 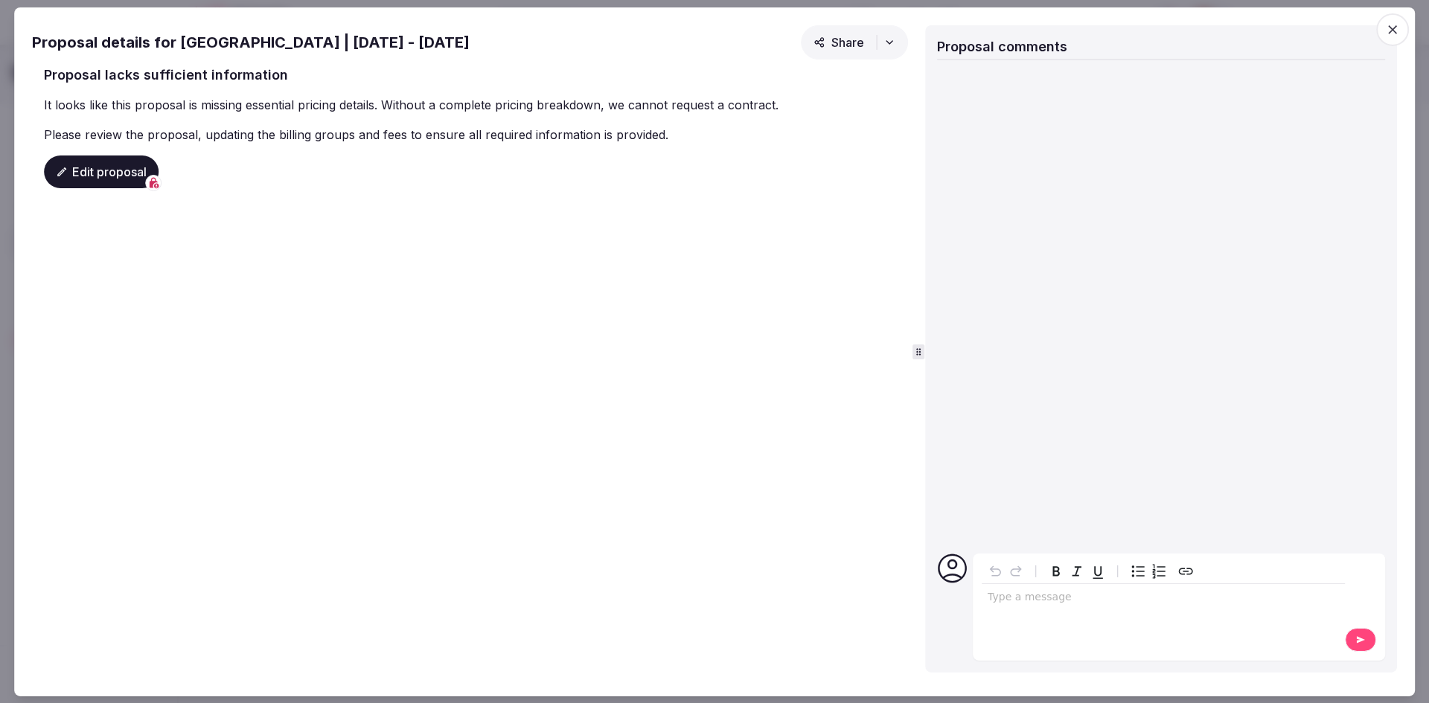 I want to click on button: Share, so click(x=854, y=42).